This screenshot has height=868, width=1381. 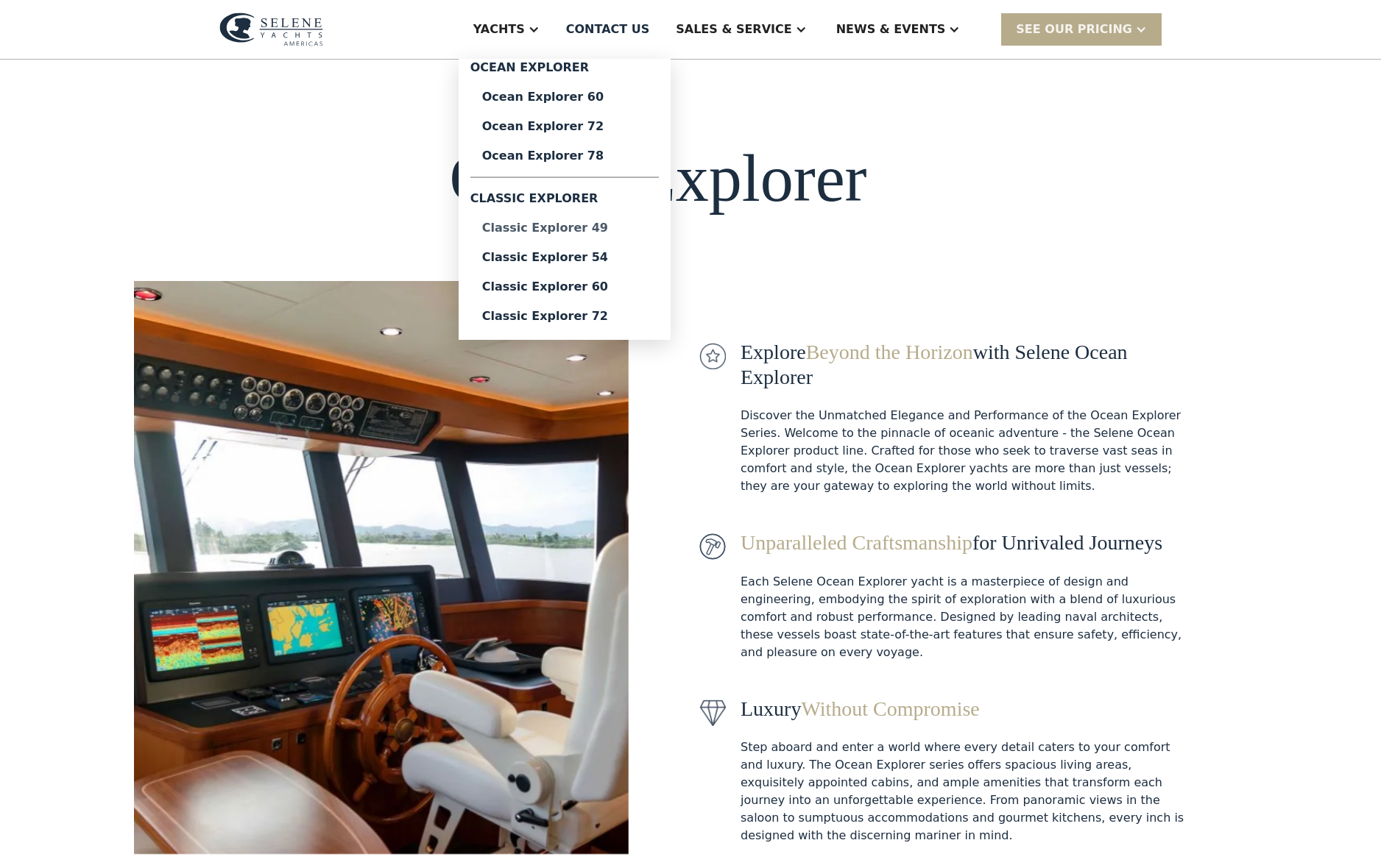 What do you see at coordinates (271, 29) in the screenshot?
I see `img: logo` at bounding box center [271, 29].